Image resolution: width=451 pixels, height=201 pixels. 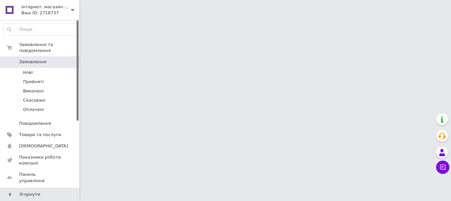 What do you see at coordinates (28, 72) in the screenshot?
I see `span: Нові` at bounding box center [28, 72].